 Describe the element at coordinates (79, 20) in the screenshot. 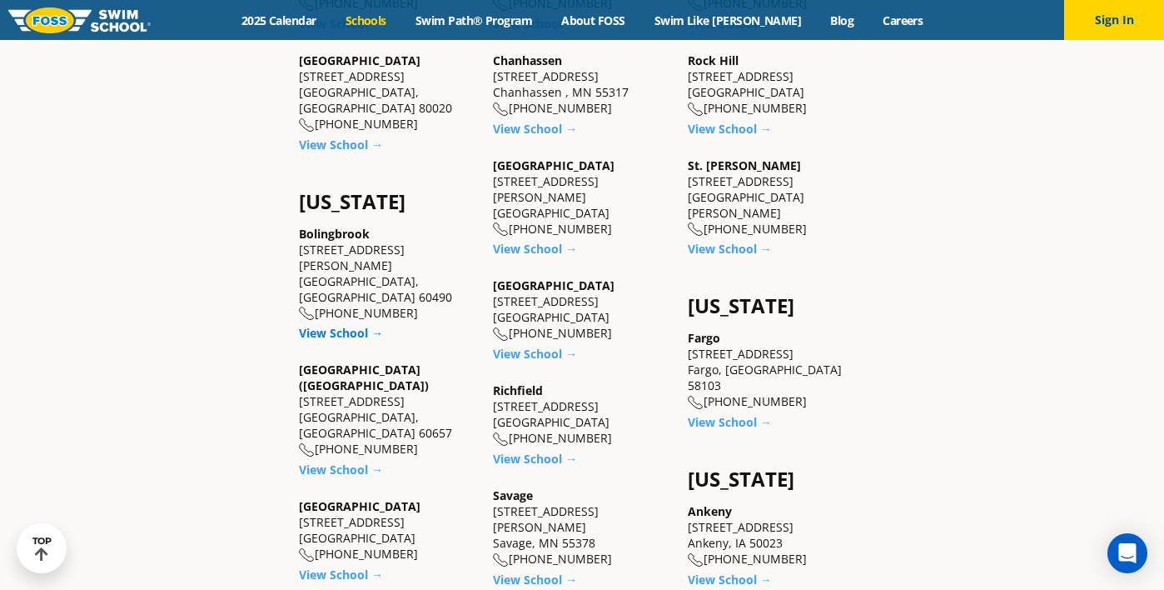

I see `img: FOSS Swim School Logo` at that location.